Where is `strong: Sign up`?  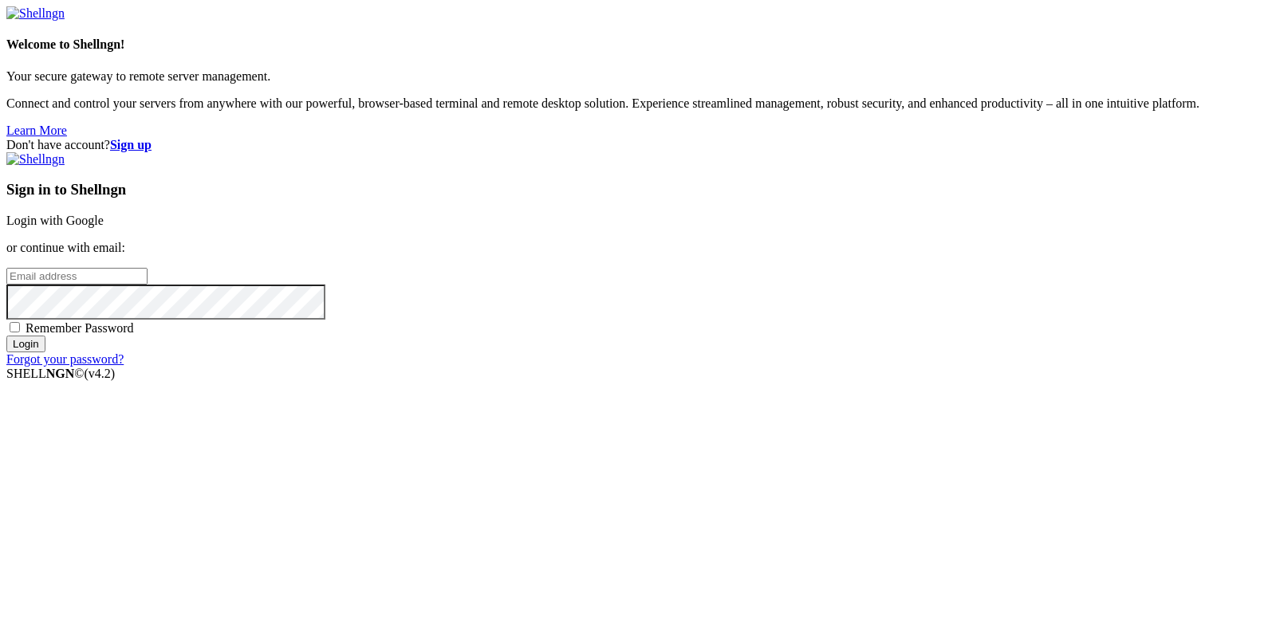 strong: Sign up is located at coordinates (131, 144).